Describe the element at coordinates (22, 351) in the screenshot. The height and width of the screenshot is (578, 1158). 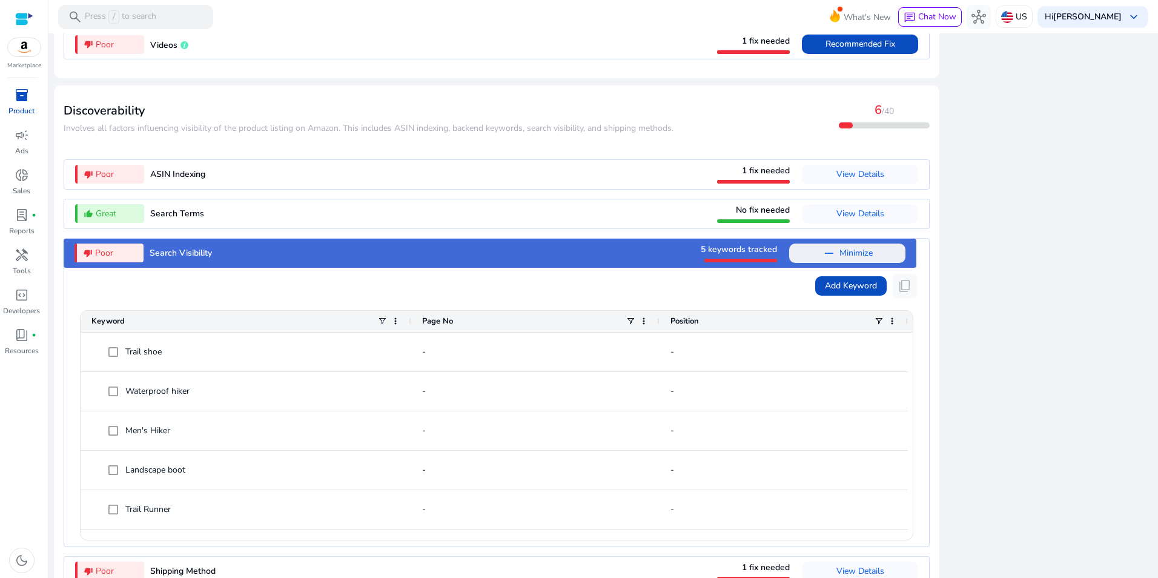
I see `p: Resources` at that location.